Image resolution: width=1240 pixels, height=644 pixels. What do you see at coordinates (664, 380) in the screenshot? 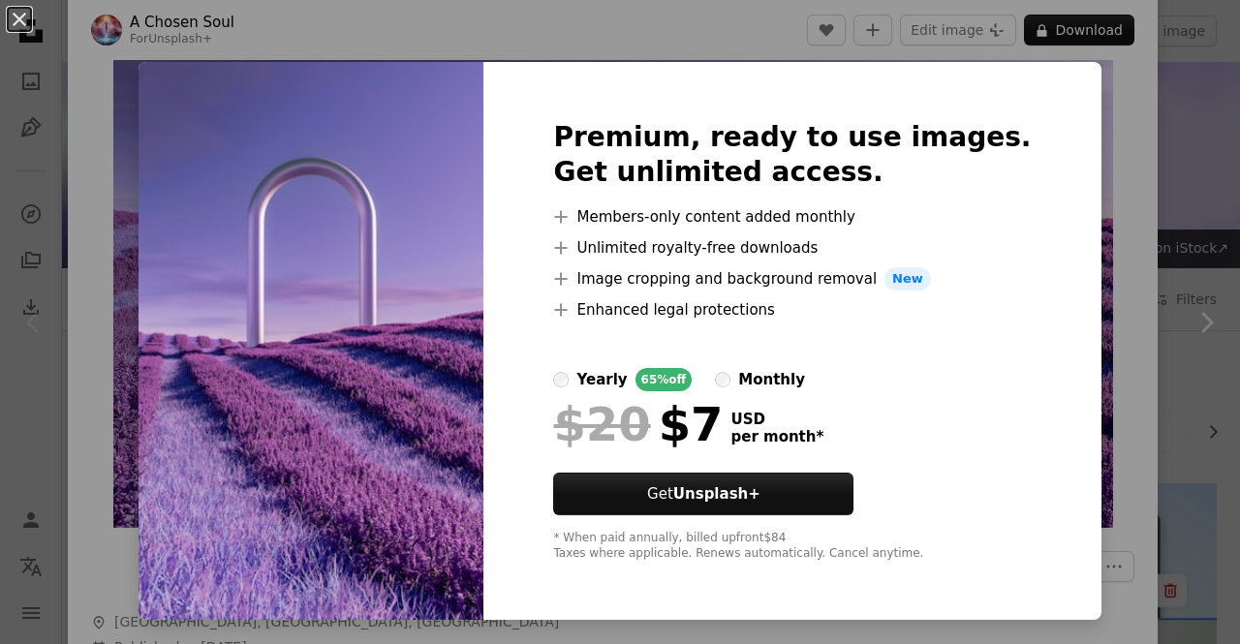
I see `div: 65% off` at bounding box center [664, 380].